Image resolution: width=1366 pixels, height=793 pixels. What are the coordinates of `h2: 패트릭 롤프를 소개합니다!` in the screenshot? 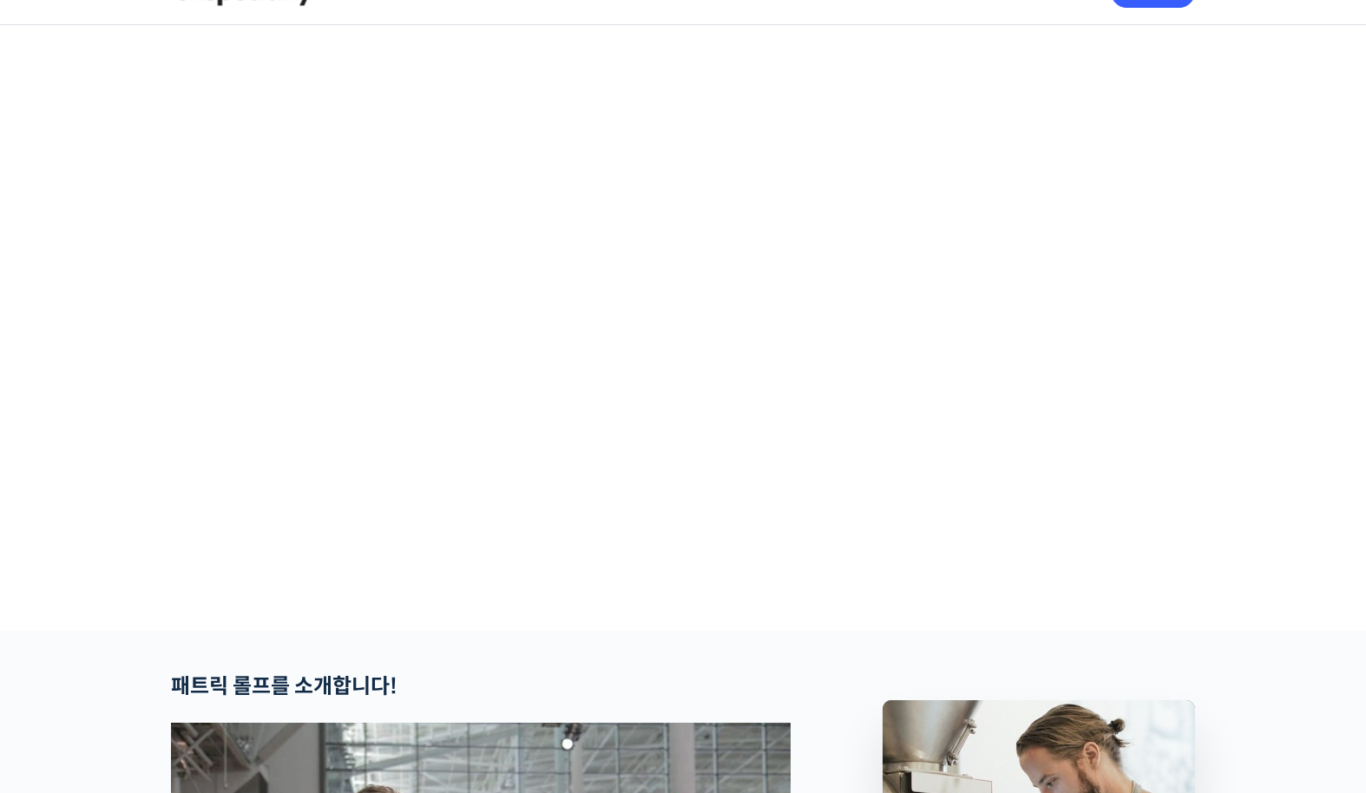 It's located at (481, 686).